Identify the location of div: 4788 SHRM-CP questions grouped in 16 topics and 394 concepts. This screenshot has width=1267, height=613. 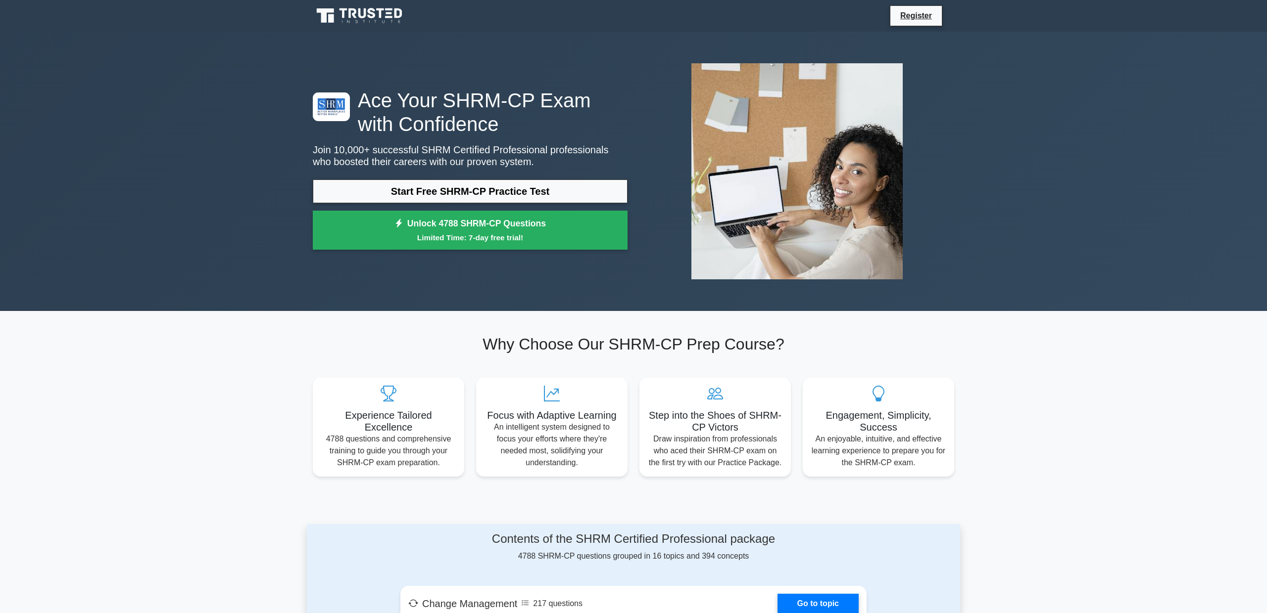
(633, 547).